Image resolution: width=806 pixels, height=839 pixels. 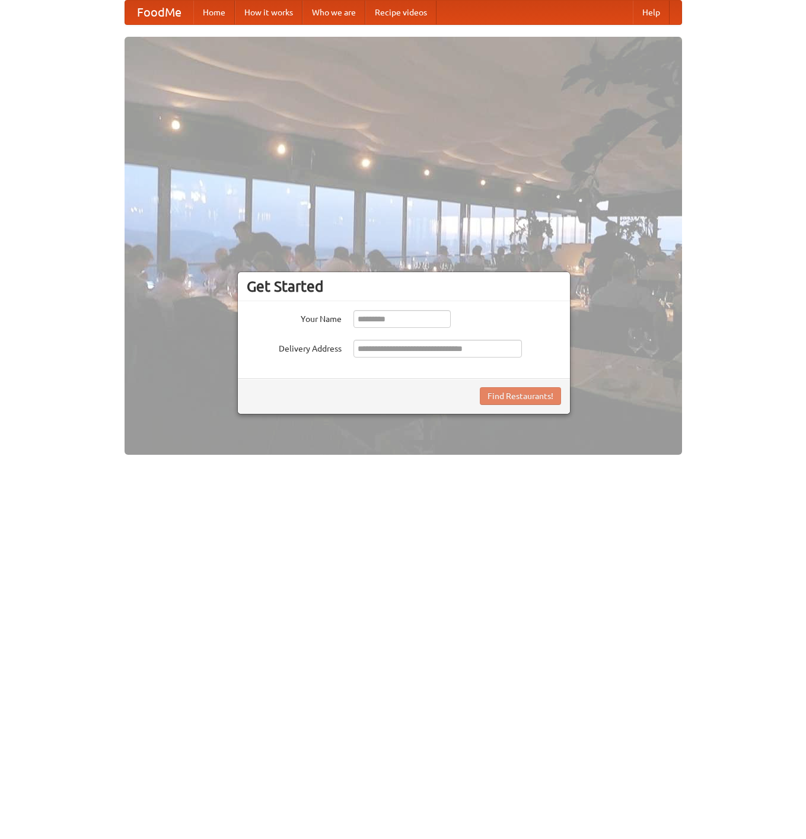 What do you see at coordinates (294, 317) in the screenshot?
I see `label: Your Name` at bounding box center [294, 317].